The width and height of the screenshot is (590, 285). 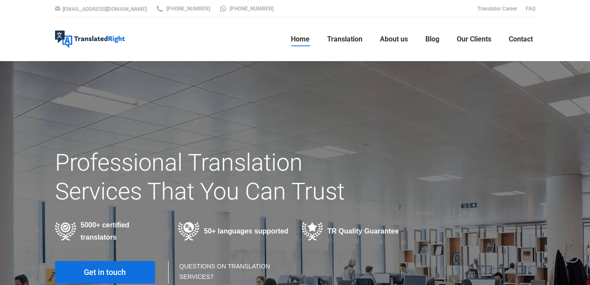 I want to click on span: Home, so click(x=300, y=39).